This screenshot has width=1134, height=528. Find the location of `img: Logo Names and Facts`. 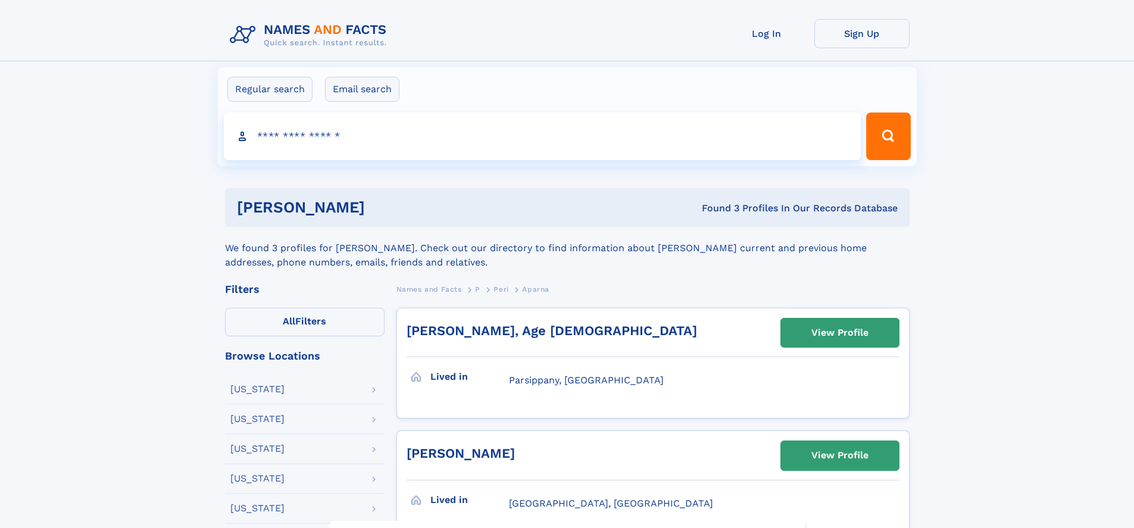

img: Logo Names and Facts is located at coordinates (311, 35).